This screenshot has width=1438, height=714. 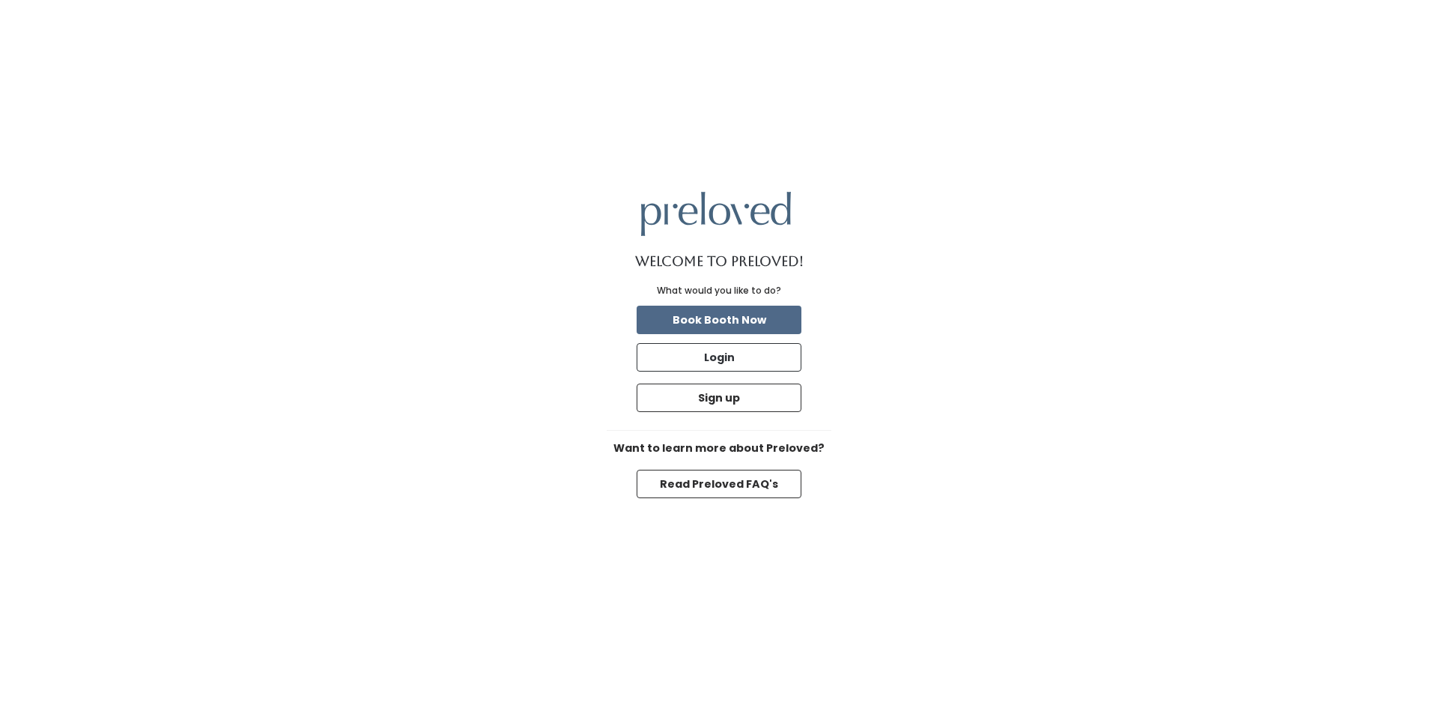 I want to click on h1: Welcome to Preloved!, so click(x=719, y=261).